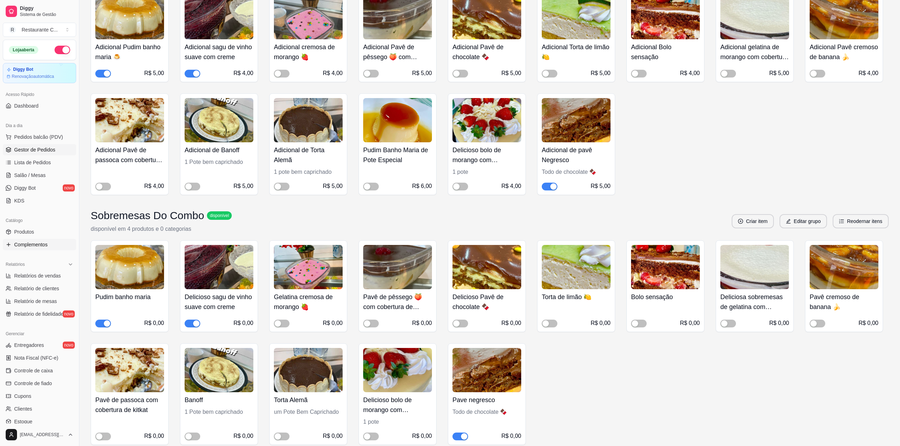 Image resolution: width=900 pixels, height=446 pixels. What do you see at coordinates (39, 126) in the screenshot?
I see `div: Dia a dia` at bounding box center [39, 126].